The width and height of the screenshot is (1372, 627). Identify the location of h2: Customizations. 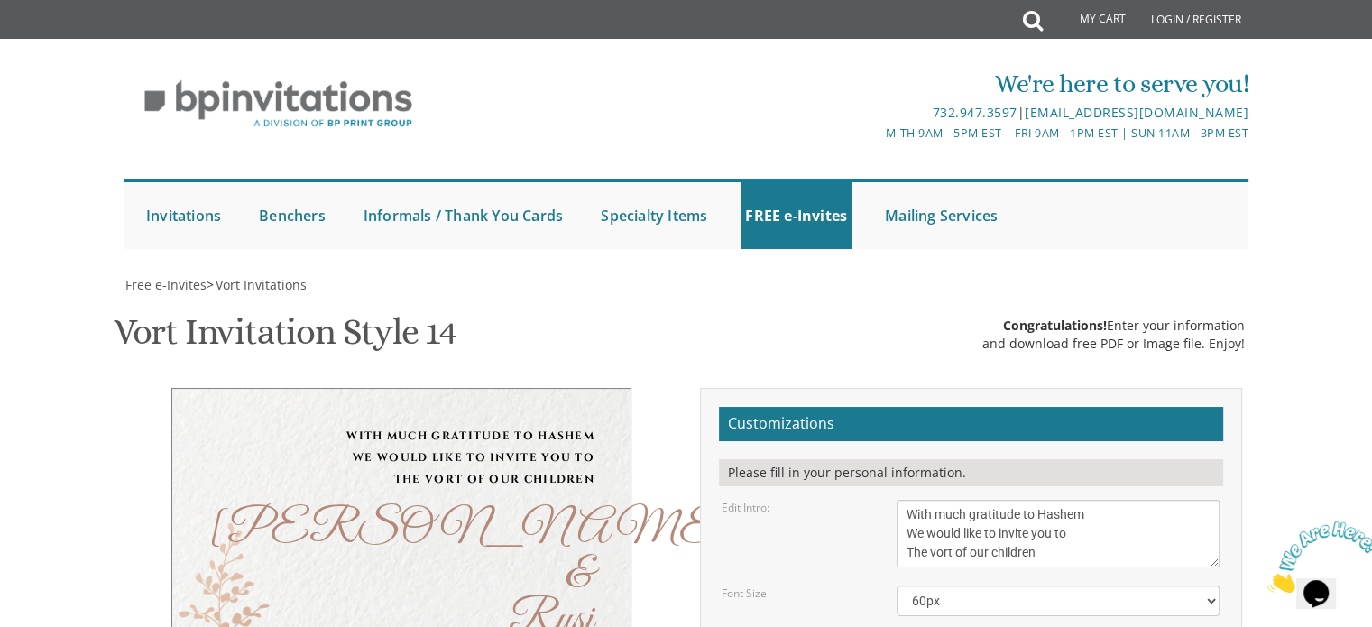
(971, 424).